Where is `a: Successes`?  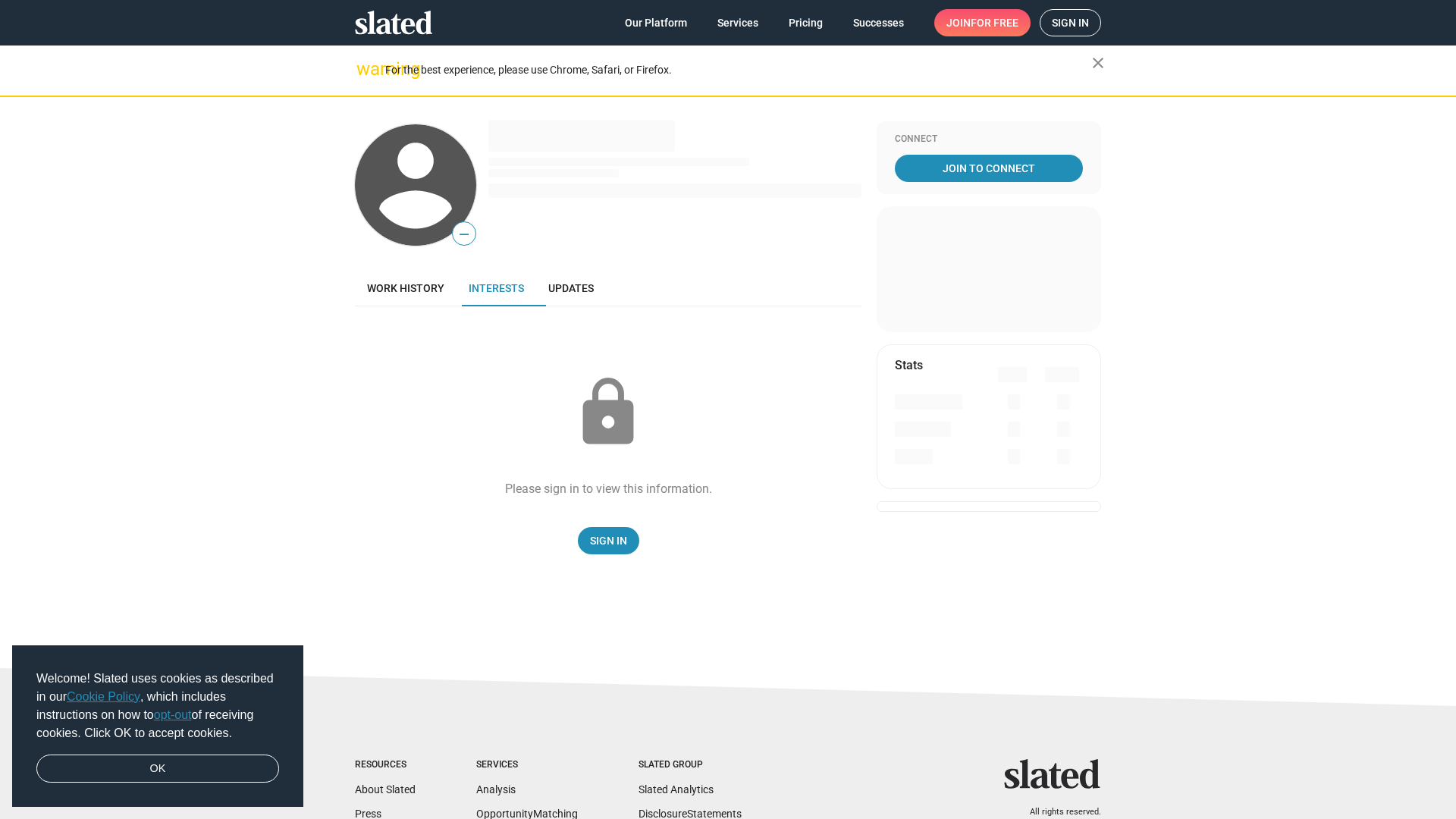 a: Successes is located at coordinates (878, 22).